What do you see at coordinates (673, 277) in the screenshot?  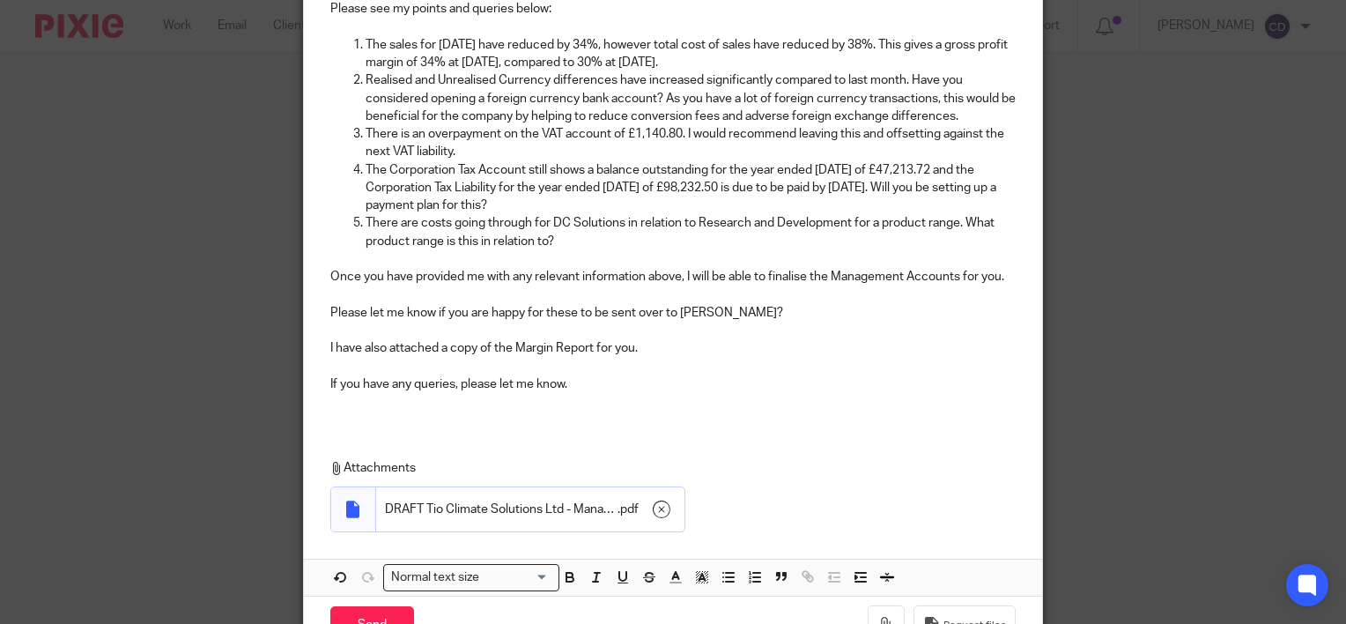 I see `p: Once you have provided me with any relevant information above, I will be able to finalise the Man...` at bounding box center [673, 277].